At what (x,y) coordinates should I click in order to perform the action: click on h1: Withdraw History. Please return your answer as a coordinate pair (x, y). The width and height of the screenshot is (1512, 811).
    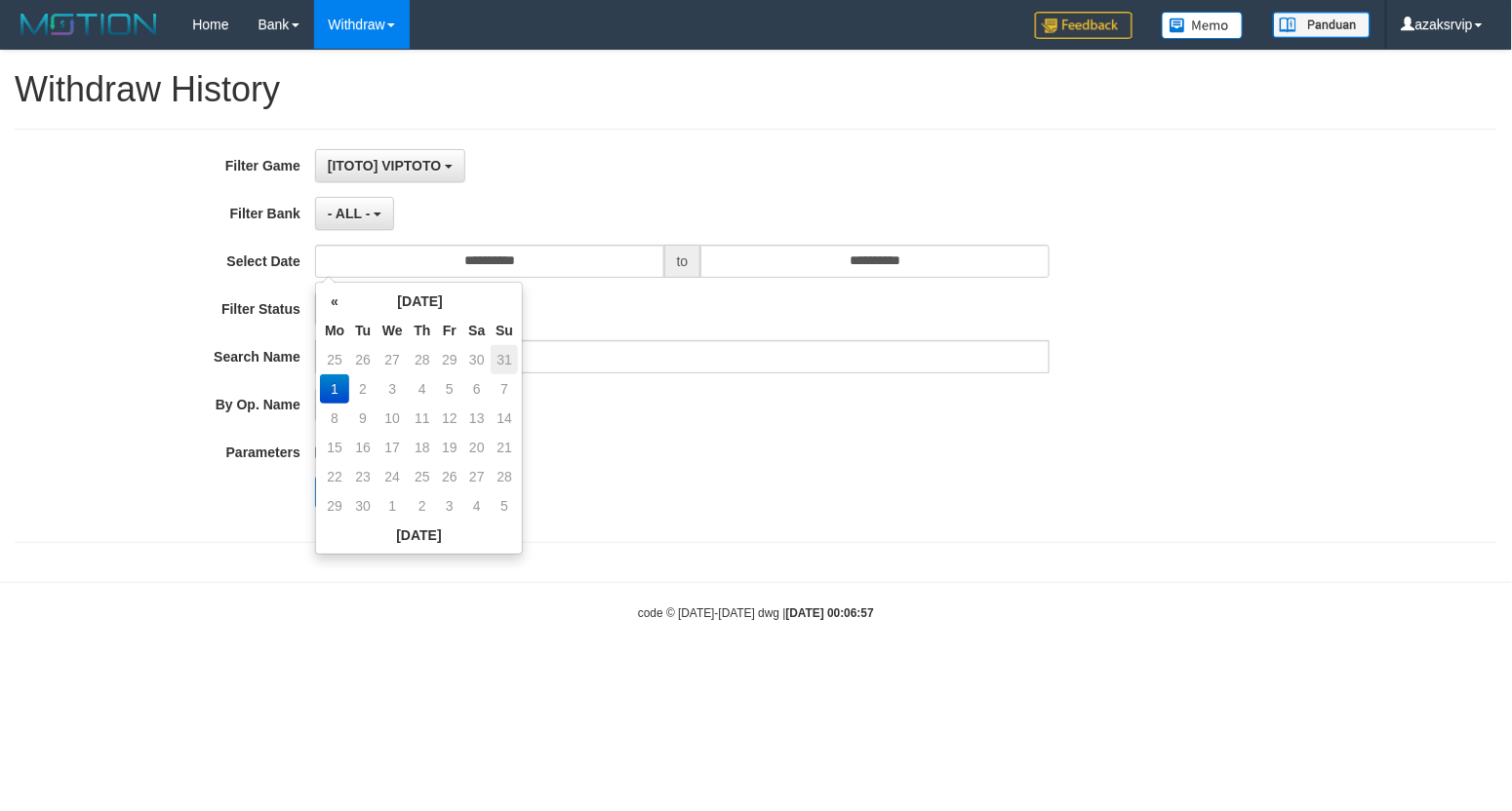
    Looking at the image, I should click on (756, 90).